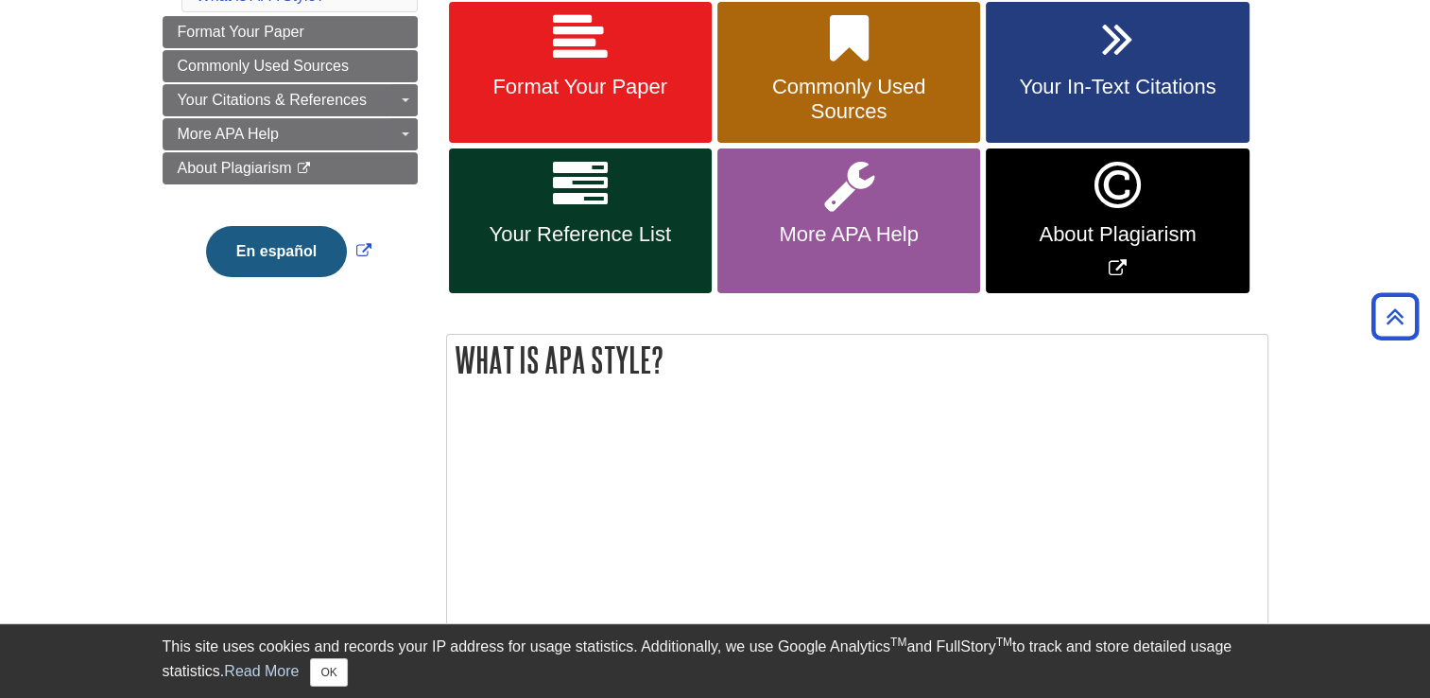 This screenshot has width=1430, height=698. Describe the element at coordinates (290, 100) in the screenshot. I see `a: Your Citations & References` at that location.